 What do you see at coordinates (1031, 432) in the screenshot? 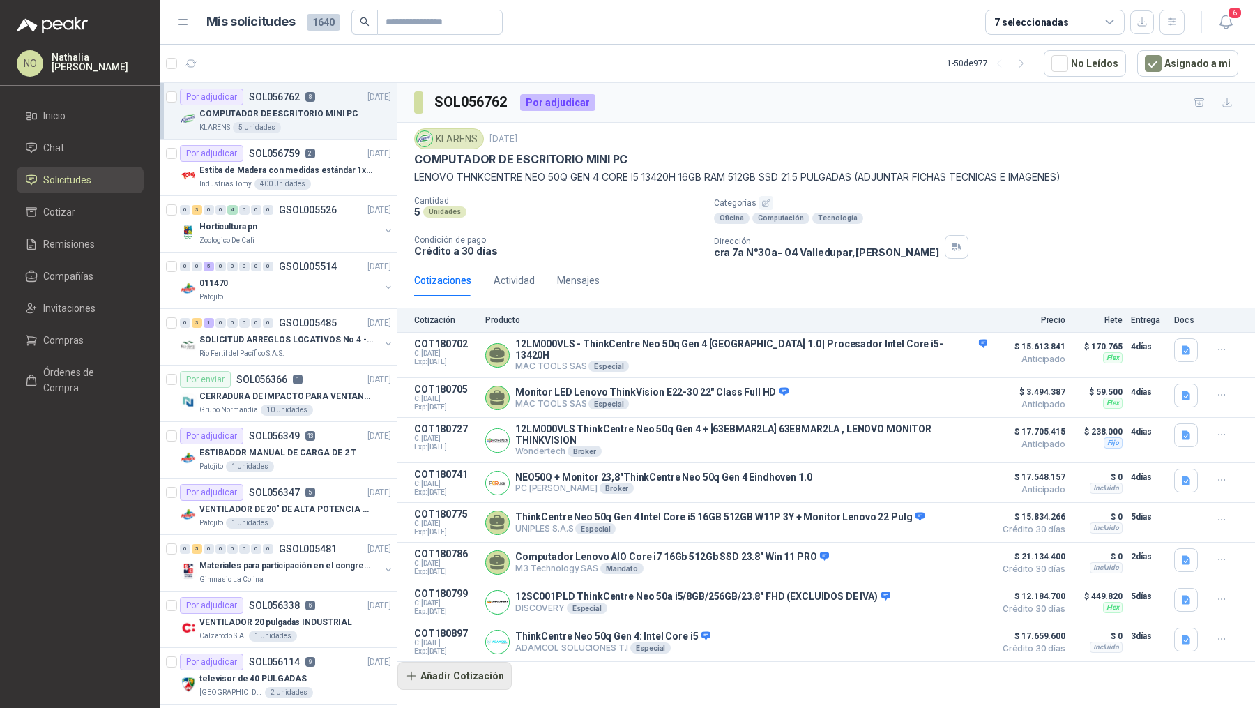
I see `span: $ 17.705.415` at bounding box center [1031, 432].